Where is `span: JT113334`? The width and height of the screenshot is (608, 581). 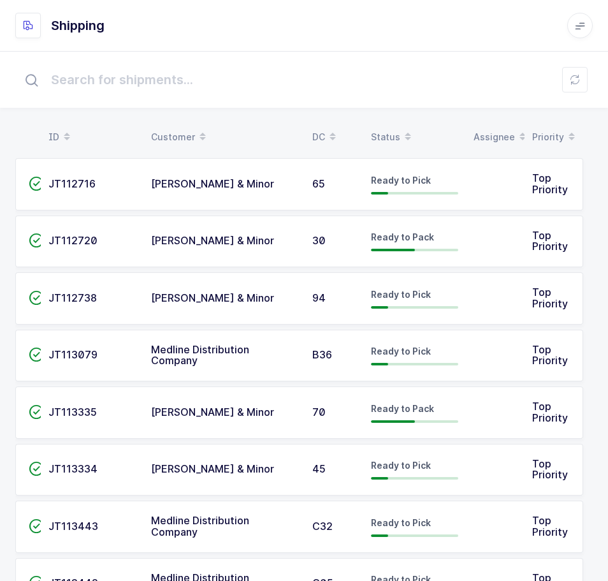 span: JT113334 is located at coordinates (73, 469).